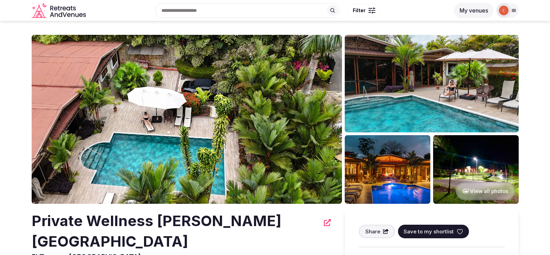 This screenshot has height=255, width=550. What do you see at coordinates (359, 10) in the screenshot?
I see `span: Filter` at bounding box center [359, 10].